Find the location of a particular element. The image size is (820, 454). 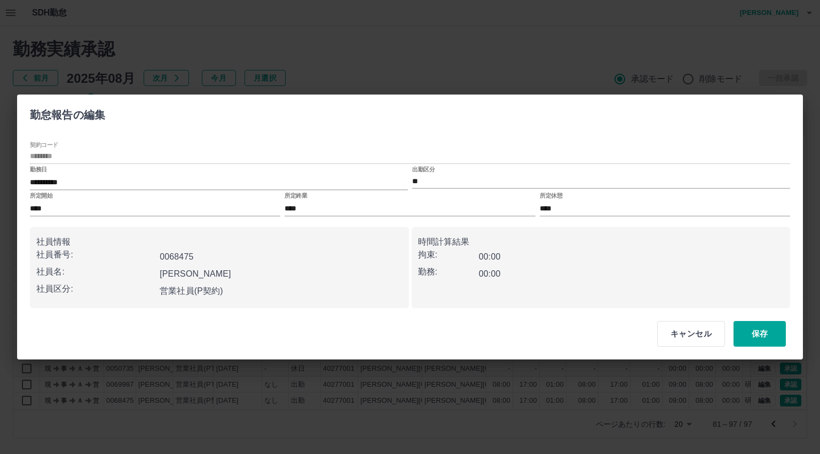

label: 所定終業 is located at coordinates (296, 195).